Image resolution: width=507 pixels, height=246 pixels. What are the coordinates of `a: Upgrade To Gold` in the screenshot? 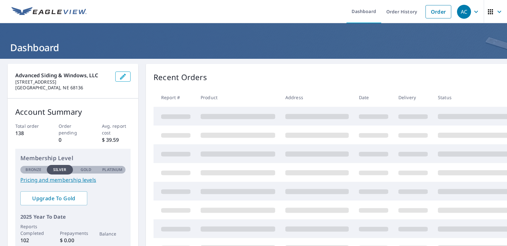 It's located at (54, 199).